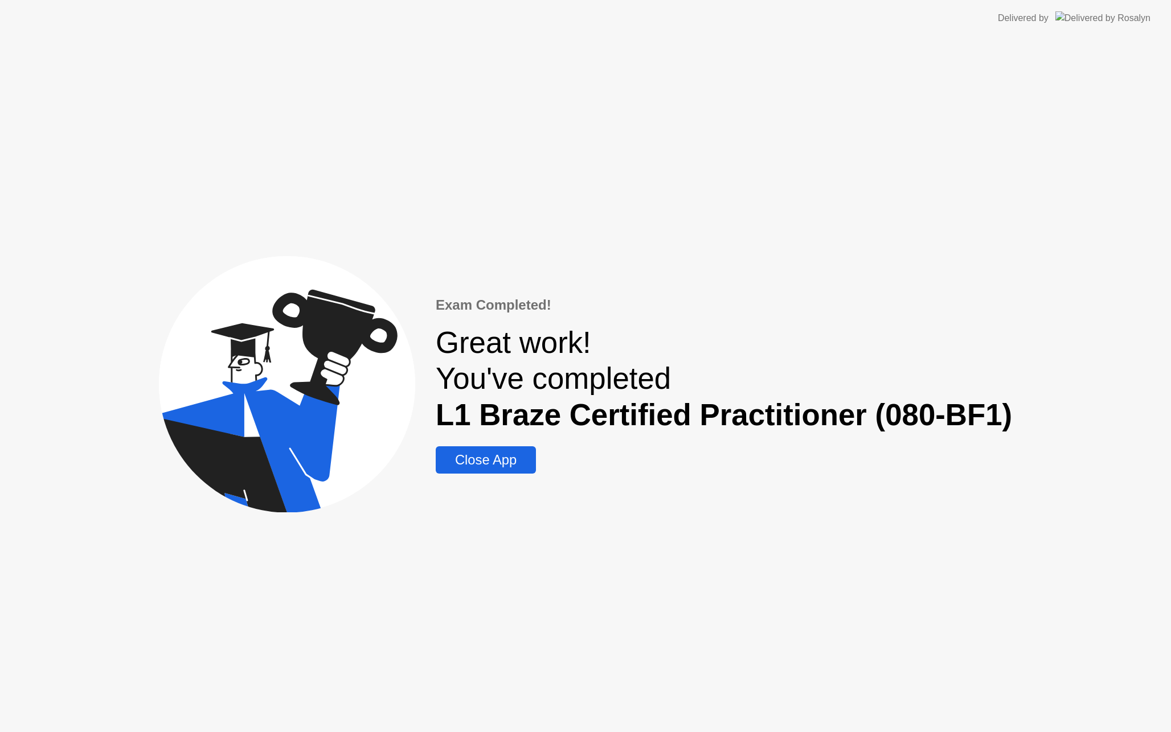 The width and height of the screenshot is (1171, 732). I want to click on img: Delivered by Rosalyn, so click(1103, 18).